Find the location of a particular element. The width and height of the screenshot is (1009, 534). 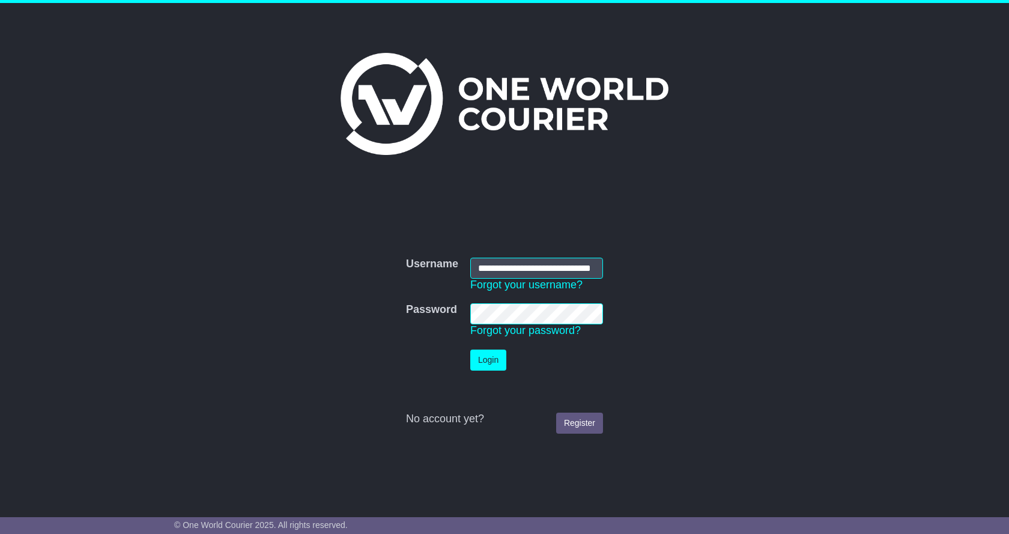

a: Forgot your username? is located at coordinates (526, 285).